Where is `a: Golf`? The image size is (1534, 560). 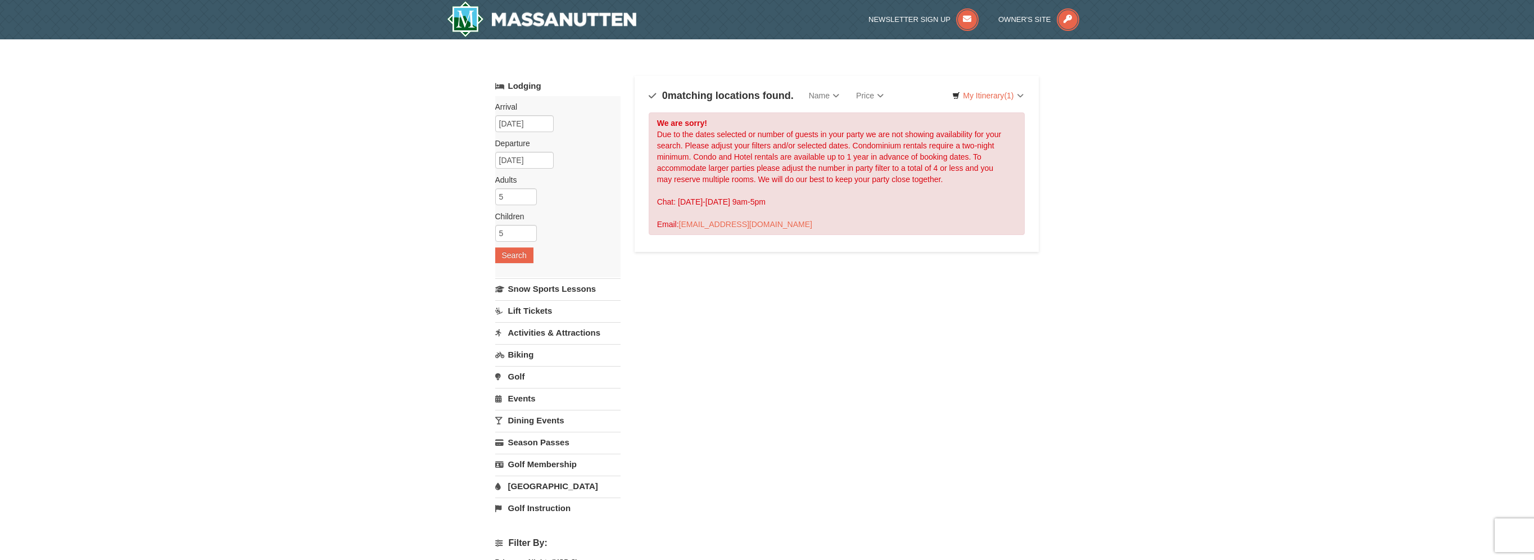 a: Golf is located at coordinates (558, 376).